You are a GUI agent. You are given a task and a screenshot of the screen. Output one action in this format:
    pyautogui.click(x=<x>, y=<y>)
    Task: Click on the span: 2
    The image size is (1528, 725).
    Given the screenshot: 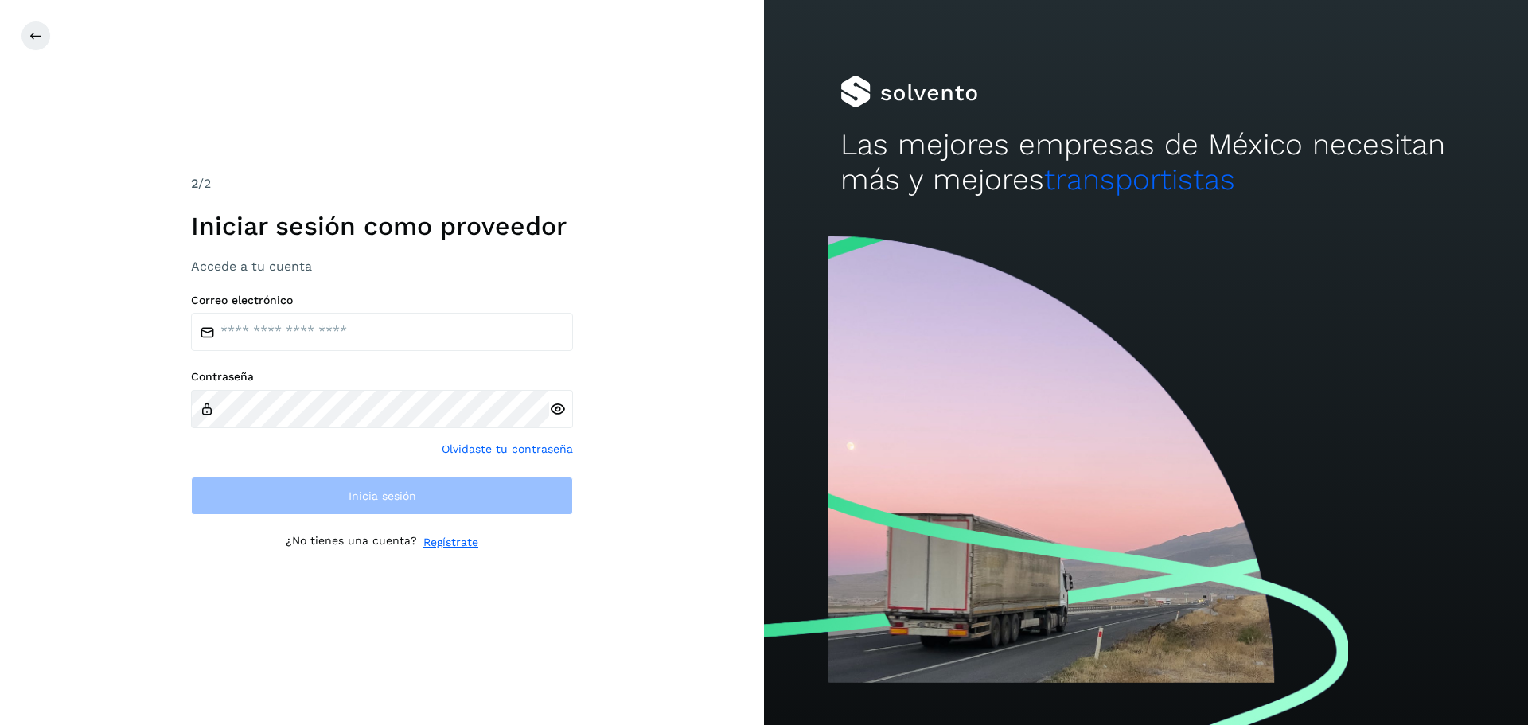 What is the action you would take?
    pyautogui.click(x=194, y=183)
    